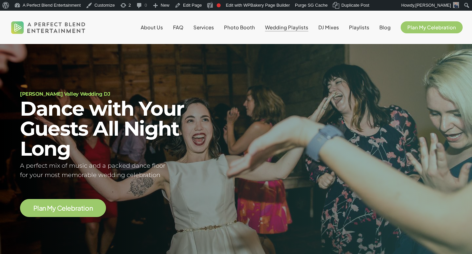  Describe the element at coordinates (328, 27) in the screenshot. I see `span: DJ Mixes` at that location.